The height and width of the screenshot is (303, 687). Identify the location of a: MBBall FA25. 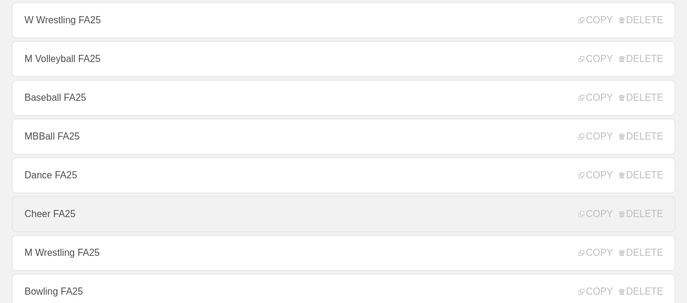
(343, 137).